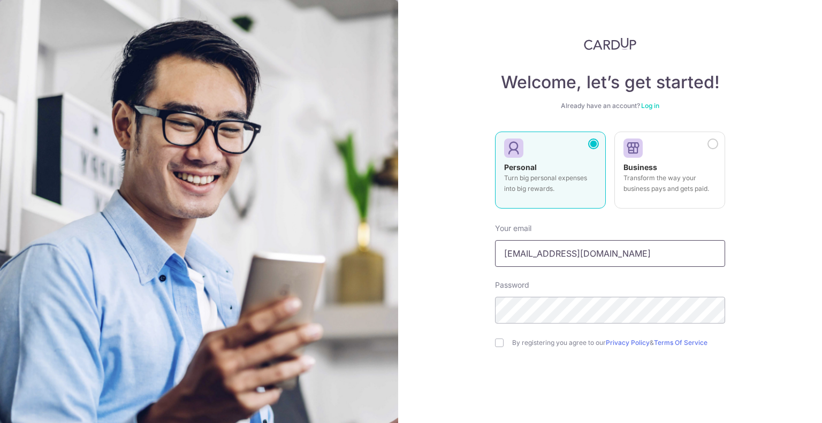  I want to click on a: Terms Of Service, so click(681, 342).